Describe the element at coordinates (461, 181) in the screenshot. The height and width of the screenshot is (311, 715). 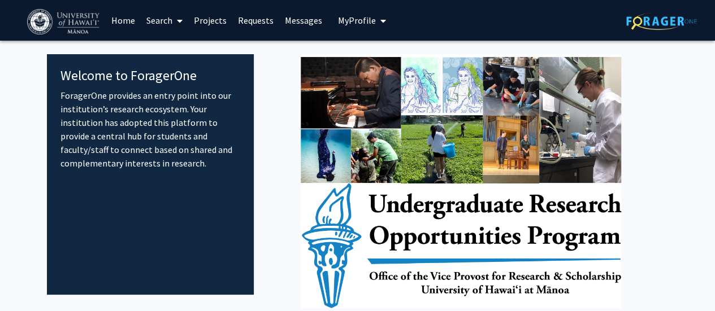
I see `img: Cover Image` at that location.